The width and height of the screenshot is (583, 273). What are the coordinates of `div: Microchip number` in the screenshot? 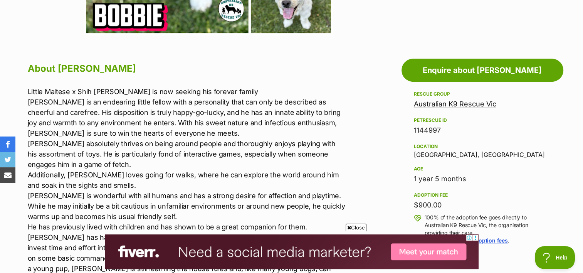 It's located at (483, 255).